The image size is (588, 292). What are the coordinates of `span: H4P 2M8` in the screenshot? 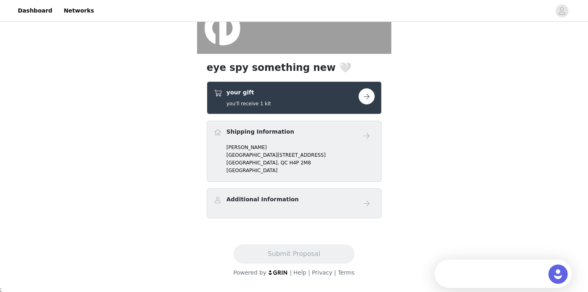 It's located at (300, 163).